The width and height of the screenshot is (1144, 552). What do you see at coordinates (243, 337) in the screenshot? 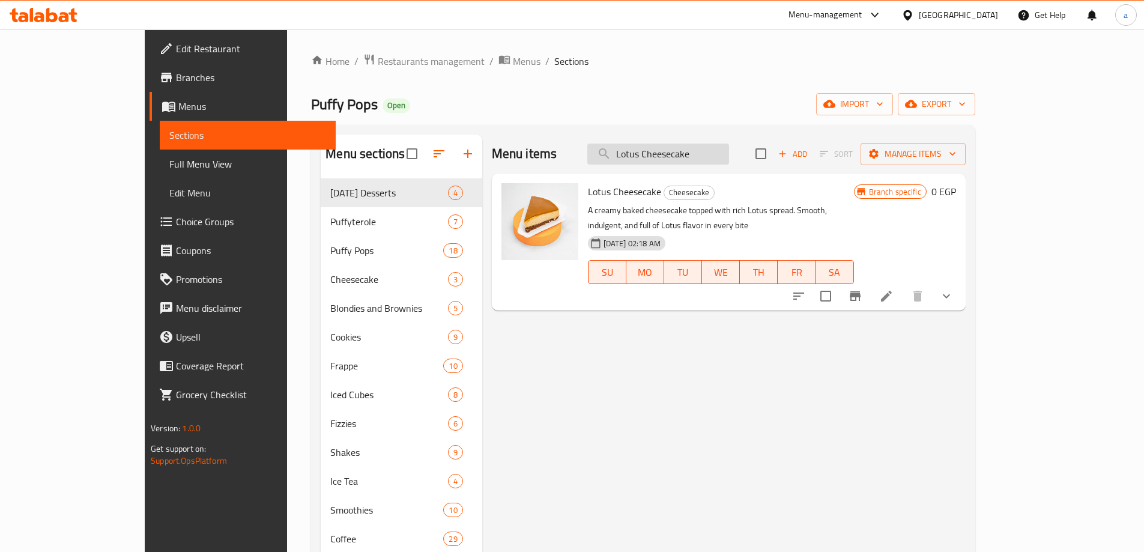
I see `a: Upsell` at bounding box center [243, 337].